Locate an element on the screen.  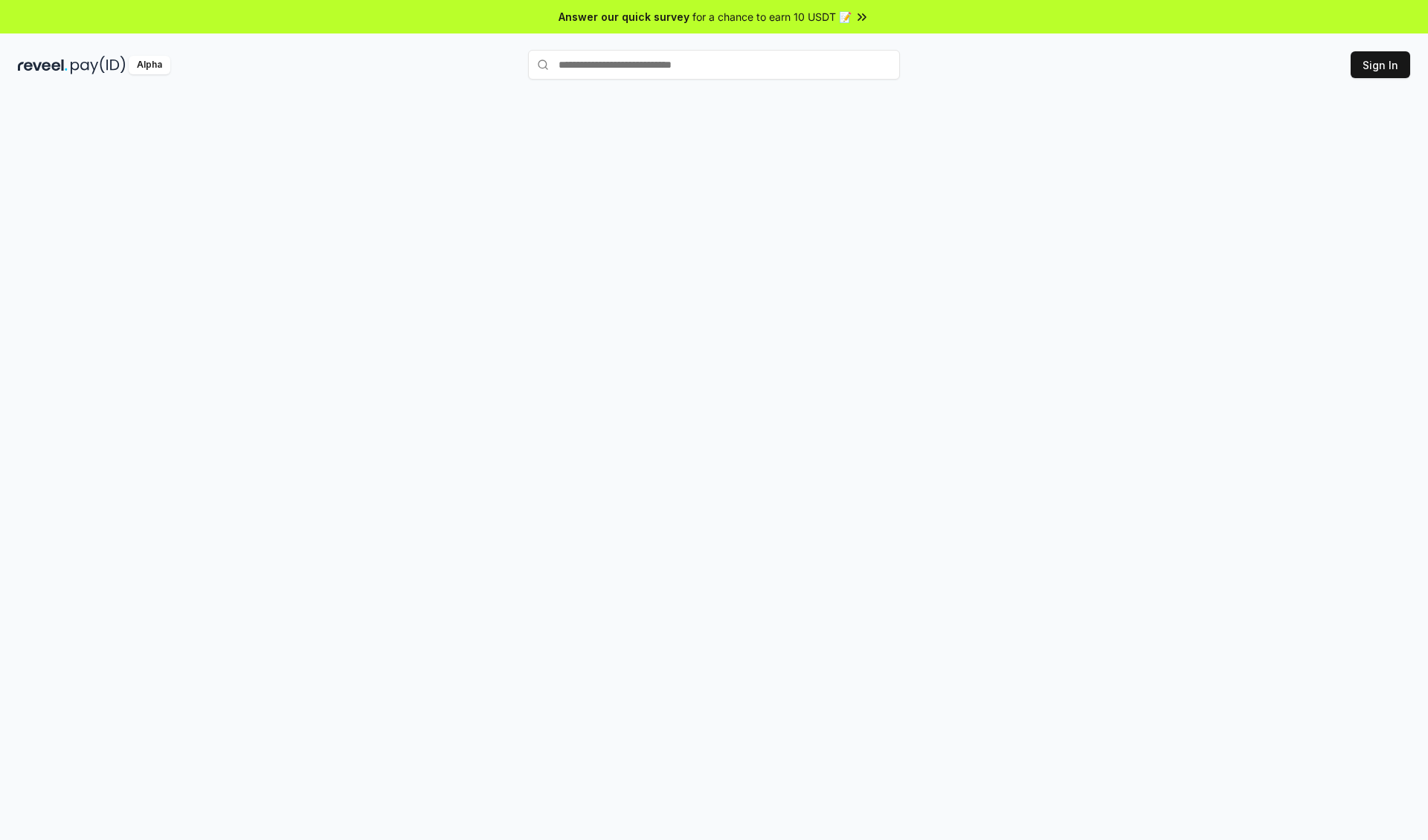
img: pay_id is located at coordinates (98, 65).